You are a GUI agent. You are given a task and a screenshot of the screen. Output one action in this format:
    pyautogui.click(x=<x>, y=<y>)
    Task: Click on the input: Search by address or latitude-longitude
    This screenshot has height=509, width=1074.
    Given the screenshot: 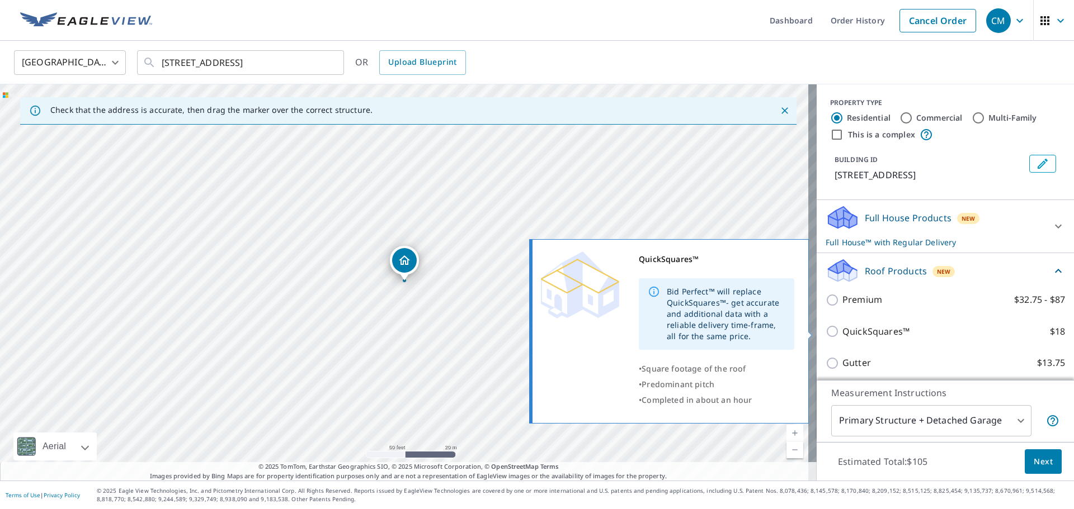 What is the action you would take?
    pyautogui.click(x=241, y=63)
    